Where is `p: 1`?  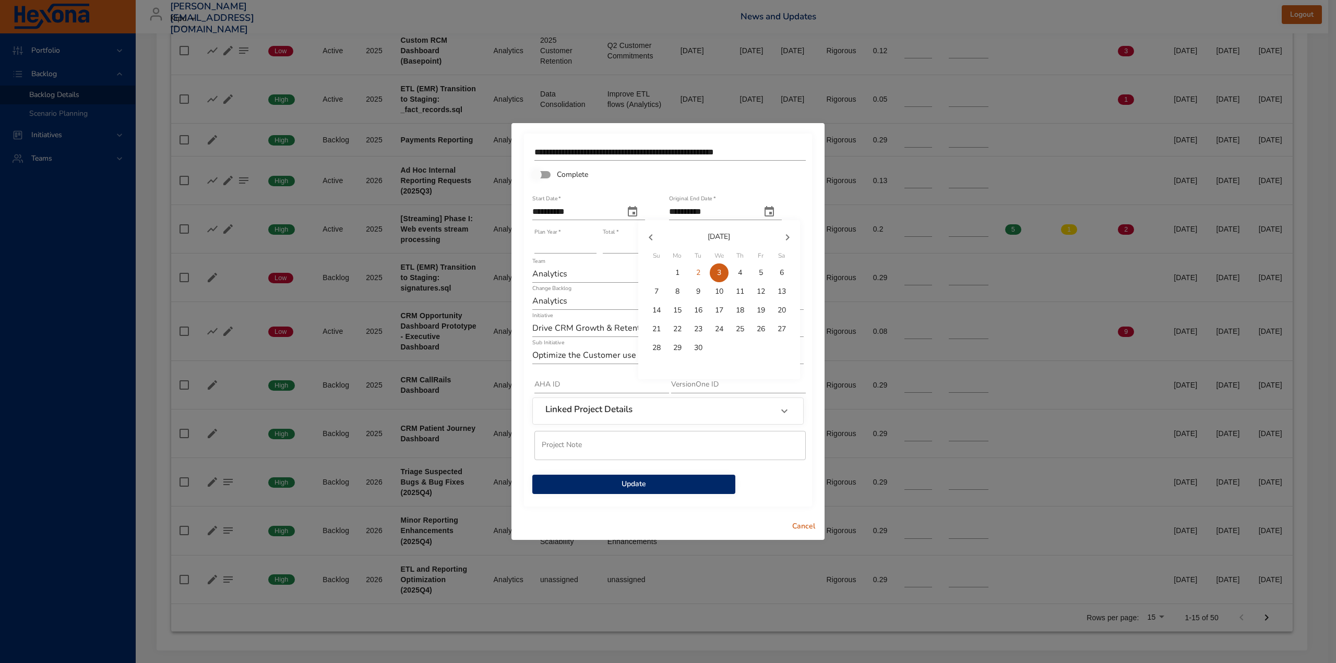 p: 1 is located at coordinates (677, 273).